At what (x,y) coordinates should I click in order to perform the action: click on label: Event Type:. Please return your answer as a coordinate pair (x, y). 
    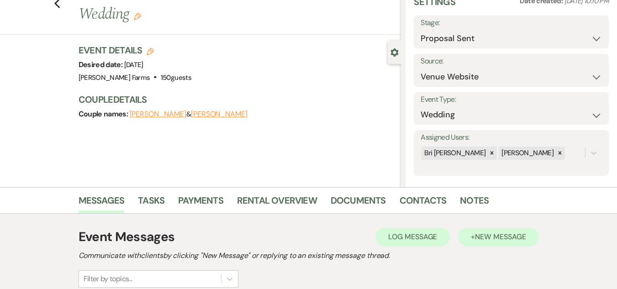
    Looking at the image, I should click on (511, 100).